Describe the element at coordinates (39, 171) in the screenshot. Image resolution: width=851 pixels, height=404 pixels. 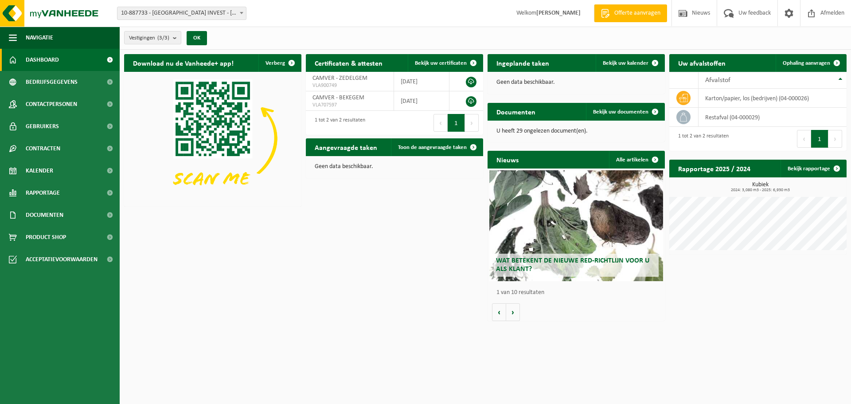
I see `span: Kalender` at that location.